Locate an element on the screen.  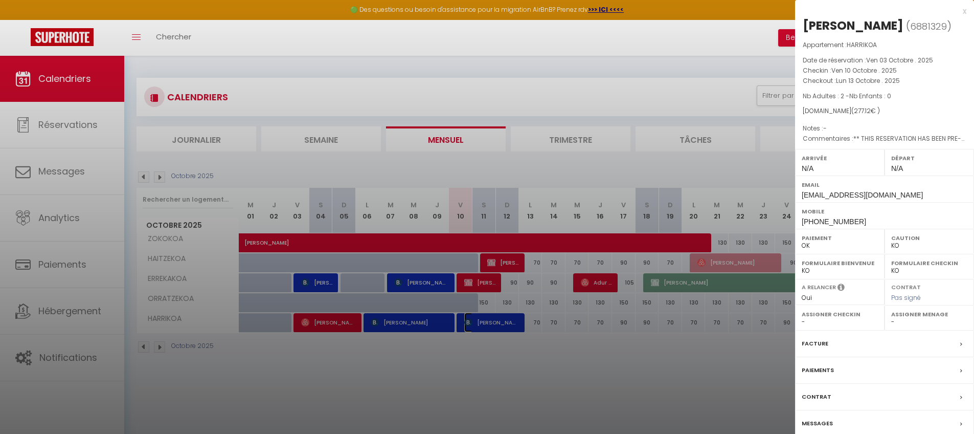
span: Ven 03 Octobre . 2025 is located at coordinates (899, 60).